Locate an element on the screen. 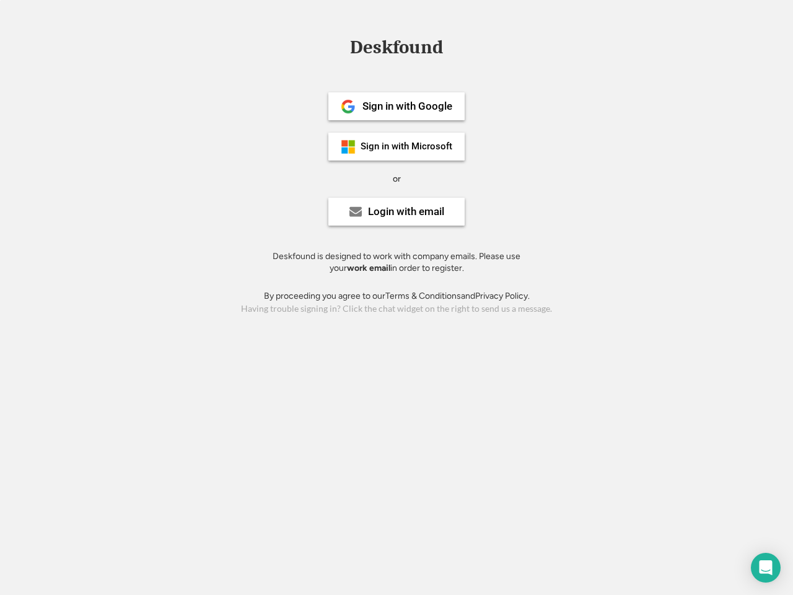 This screenshot has width=793, height=595. div: Open Intercom Messenger is located at coordinates (766, 567).